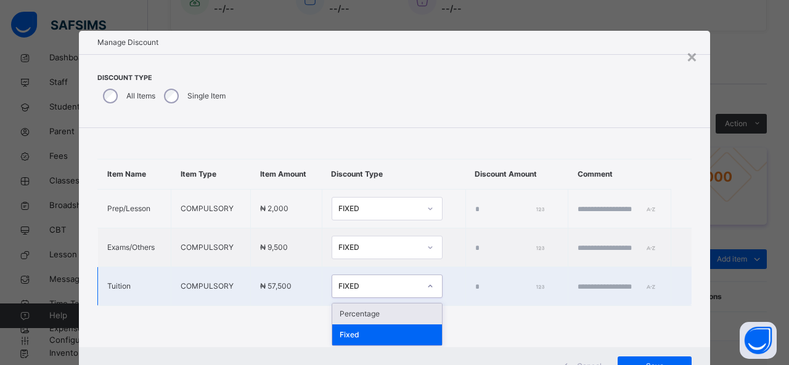 The height and width of the screenshot is (365, 789). Describe the element at coordinates (619, 174) in the screenshot. I see `th: Comment` at that location.